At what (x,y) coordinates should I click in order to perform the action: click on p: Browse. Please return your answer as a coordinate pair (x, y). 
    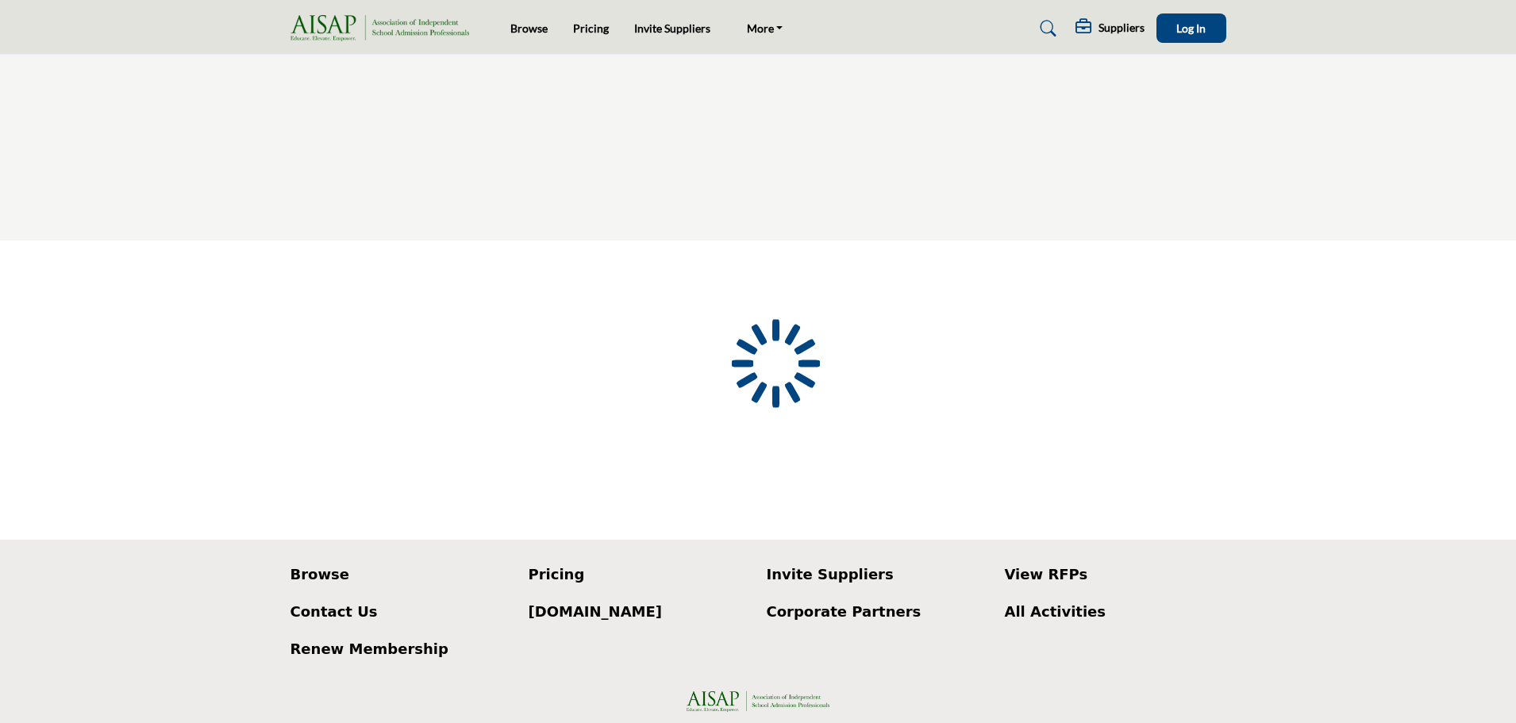
    Looking at the image, I should click on (401, 574).